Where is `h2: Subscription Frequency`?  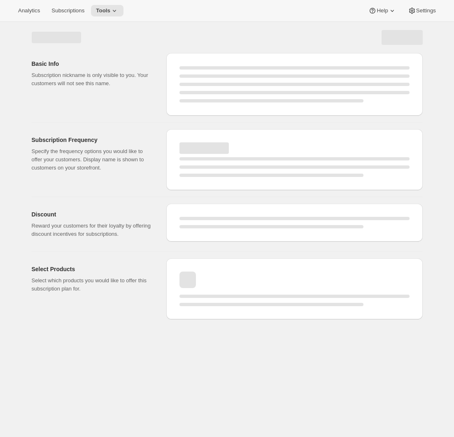
h2: Subscription Frequency is located at coordinates (92, 140).